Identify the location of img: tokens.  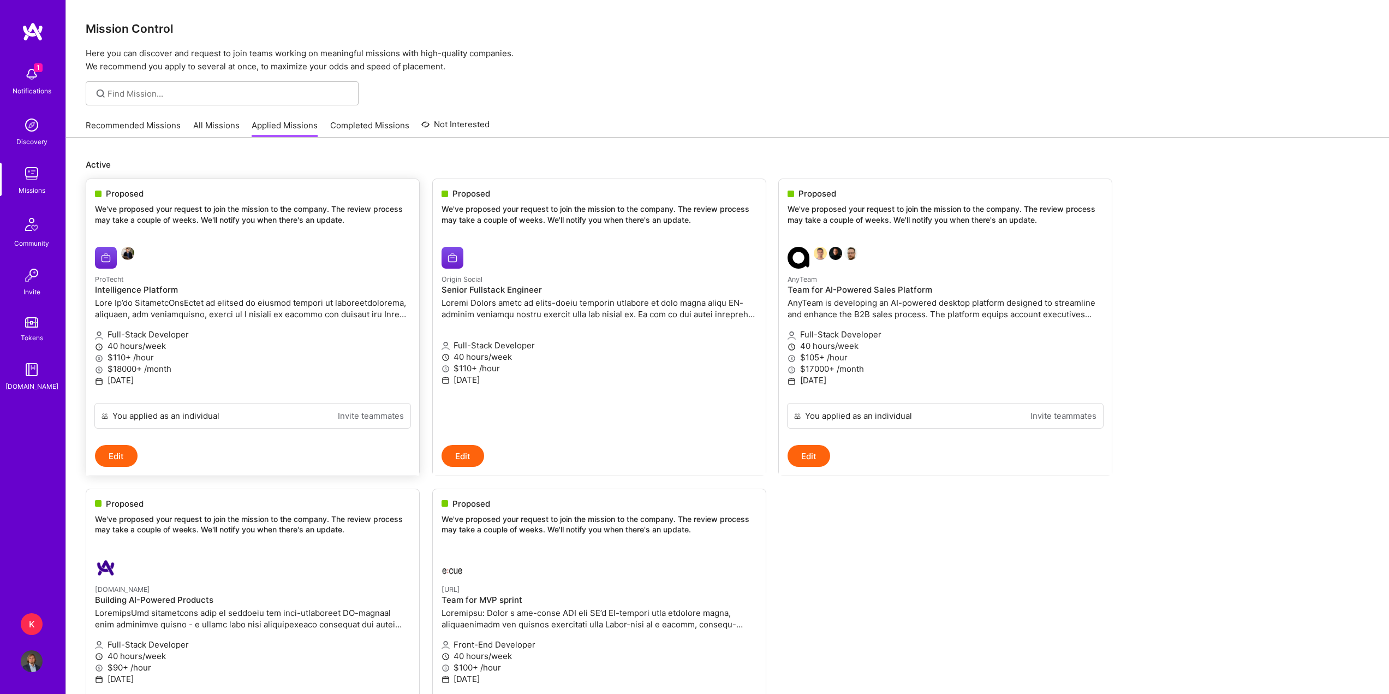
(32, 322).